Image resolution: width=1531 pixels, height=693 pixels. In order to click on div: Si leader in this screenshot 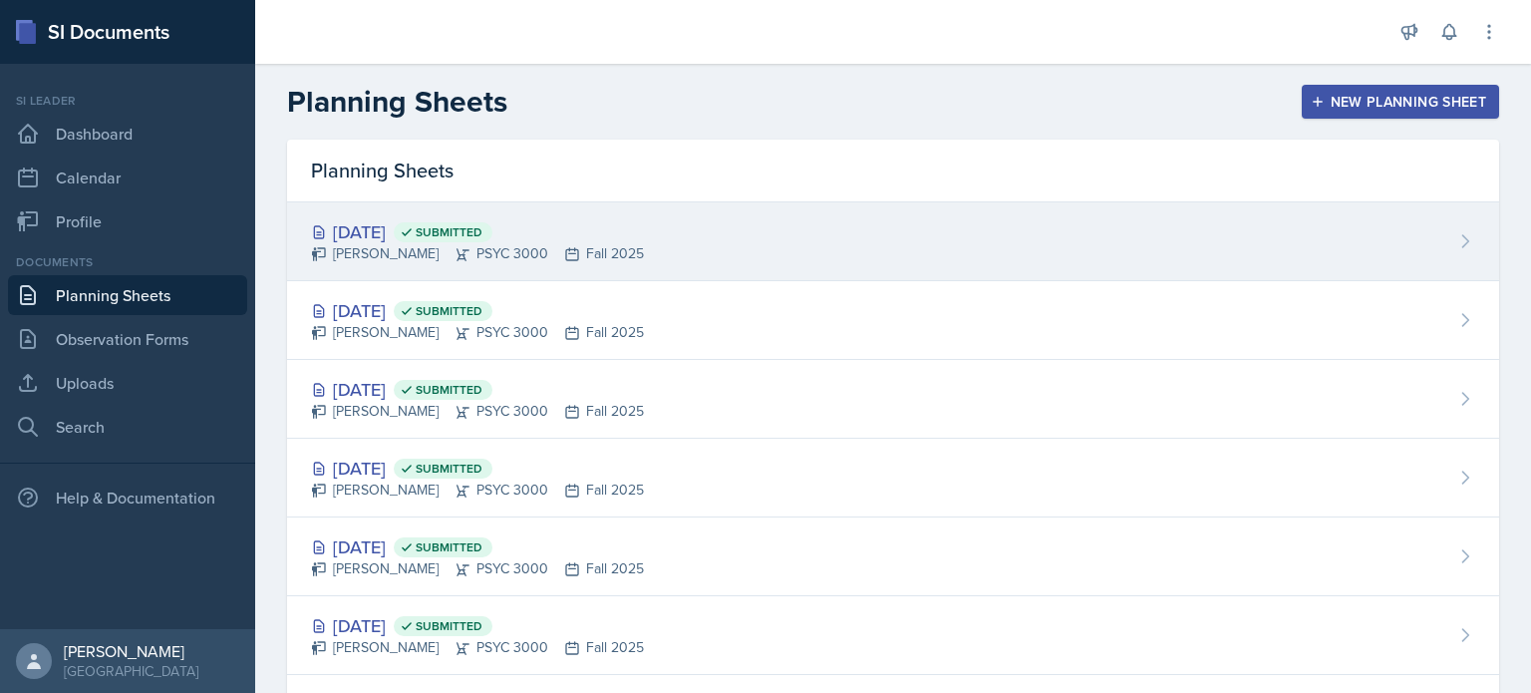, I will do `click(128, 101)`.